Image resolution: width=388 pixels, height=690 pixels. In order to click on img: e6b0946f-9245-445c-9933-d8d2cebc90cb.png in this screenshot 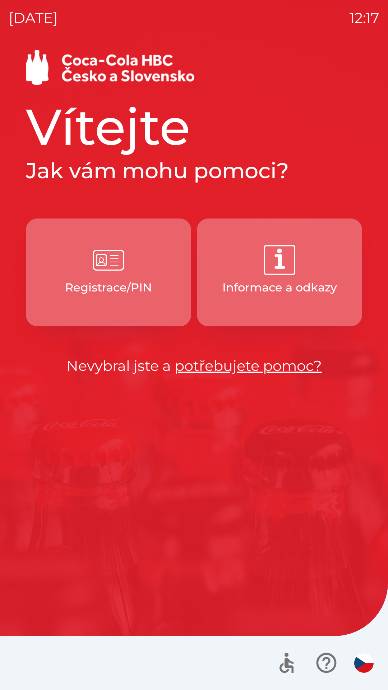, I will do `click(109, 260)`.